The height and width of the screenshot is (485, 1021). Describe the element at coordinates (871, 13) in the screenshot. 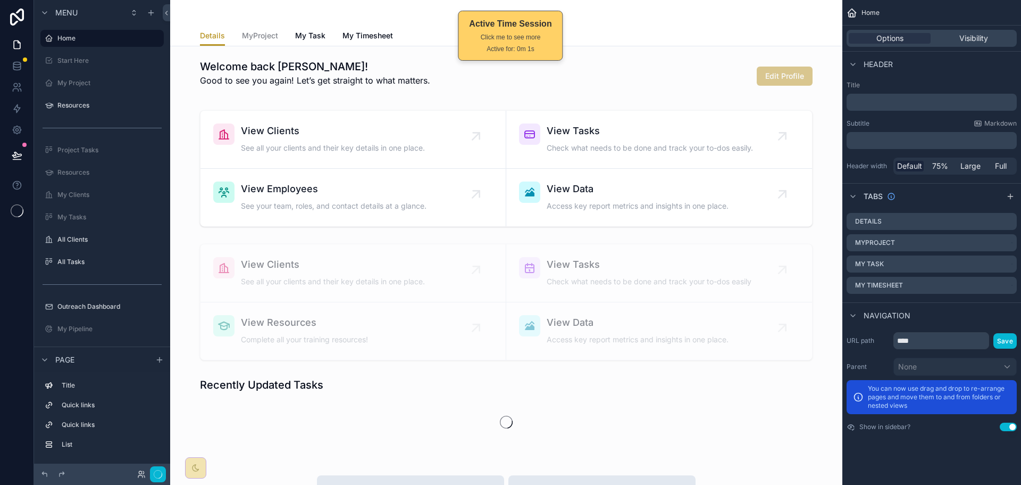

I see `span: Home` at that location.